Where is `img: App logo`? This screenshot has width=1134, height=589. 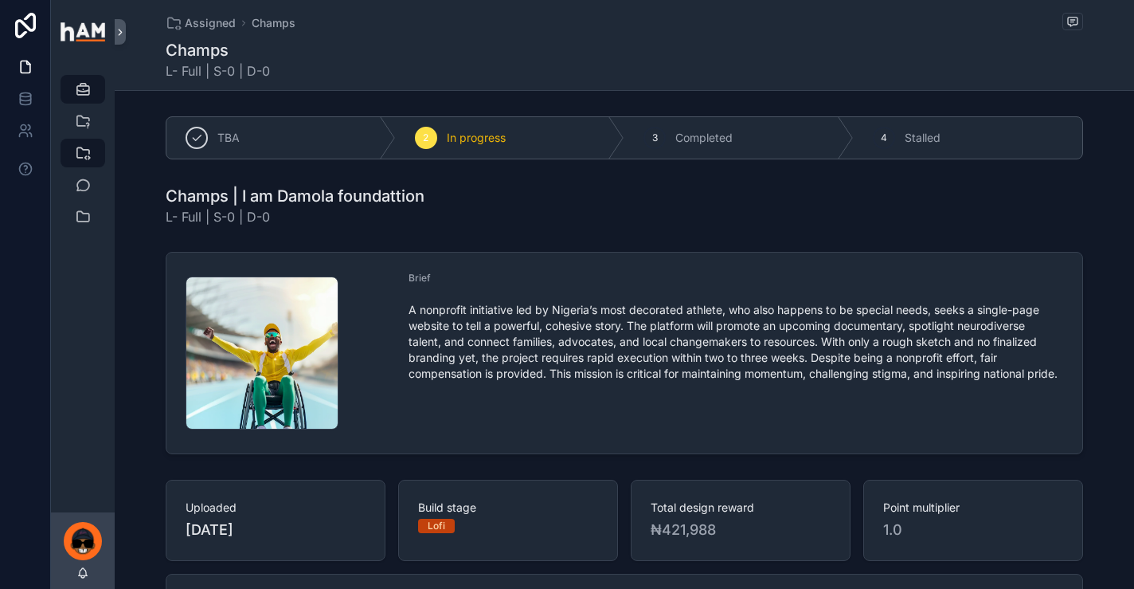 img: App logo is located at coordinates (83, 32).